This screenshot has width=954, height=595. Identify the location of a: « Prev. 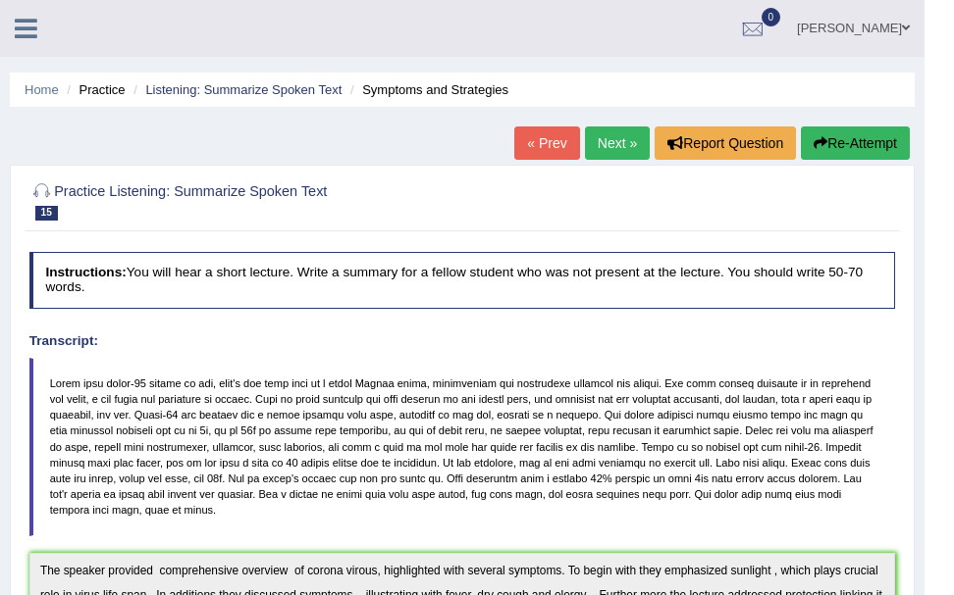
(546, 143).